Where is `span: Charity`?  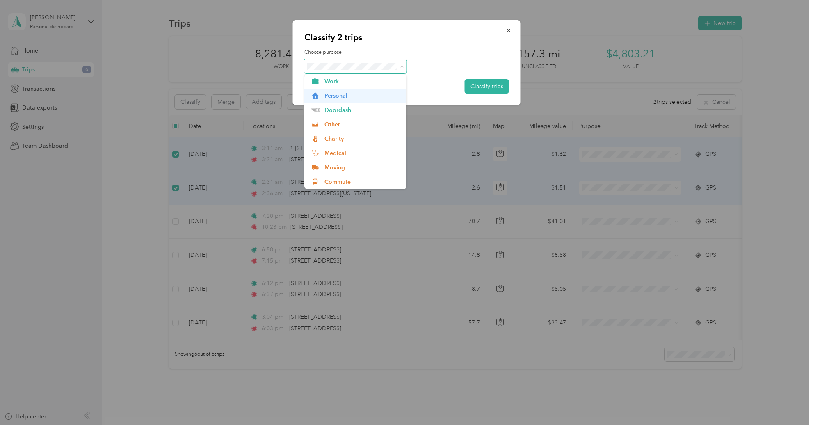 span: Charity is located at coordinates (363, 139).